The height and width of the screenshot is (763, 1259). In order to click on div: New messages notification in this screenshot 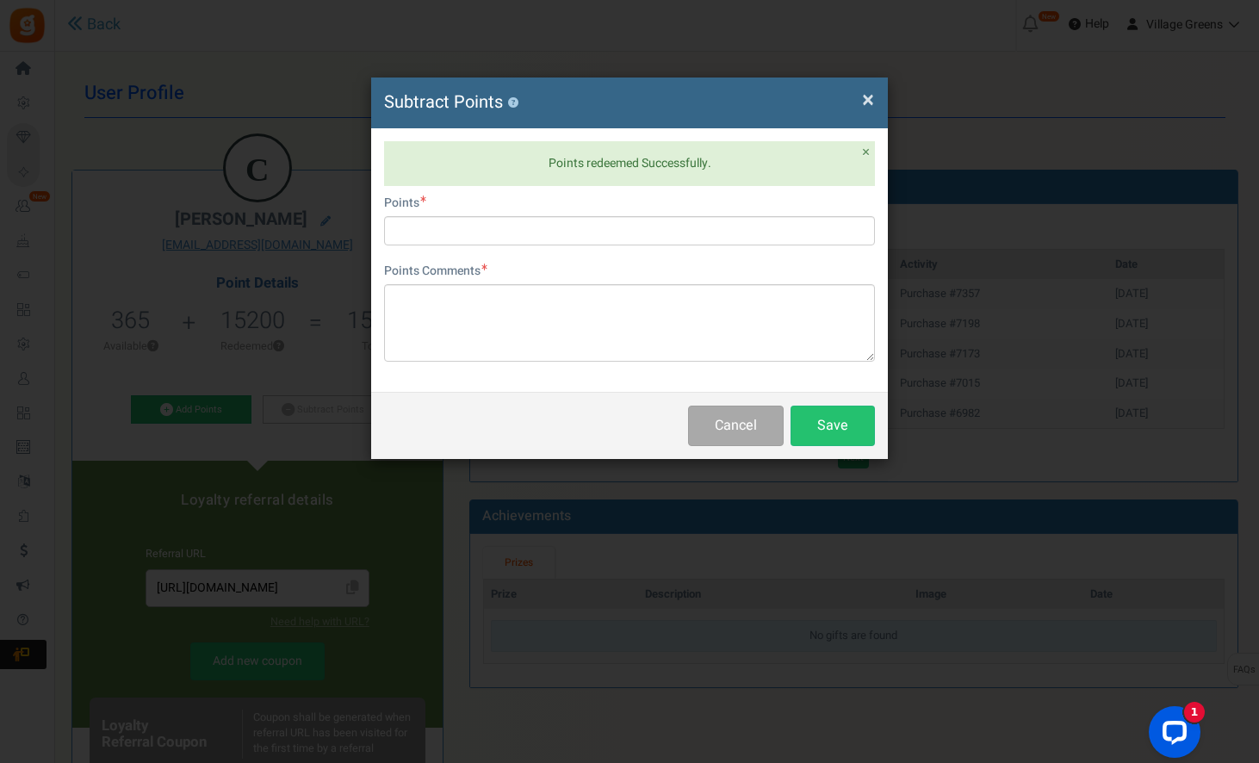, I will do `click(59, 13)`.